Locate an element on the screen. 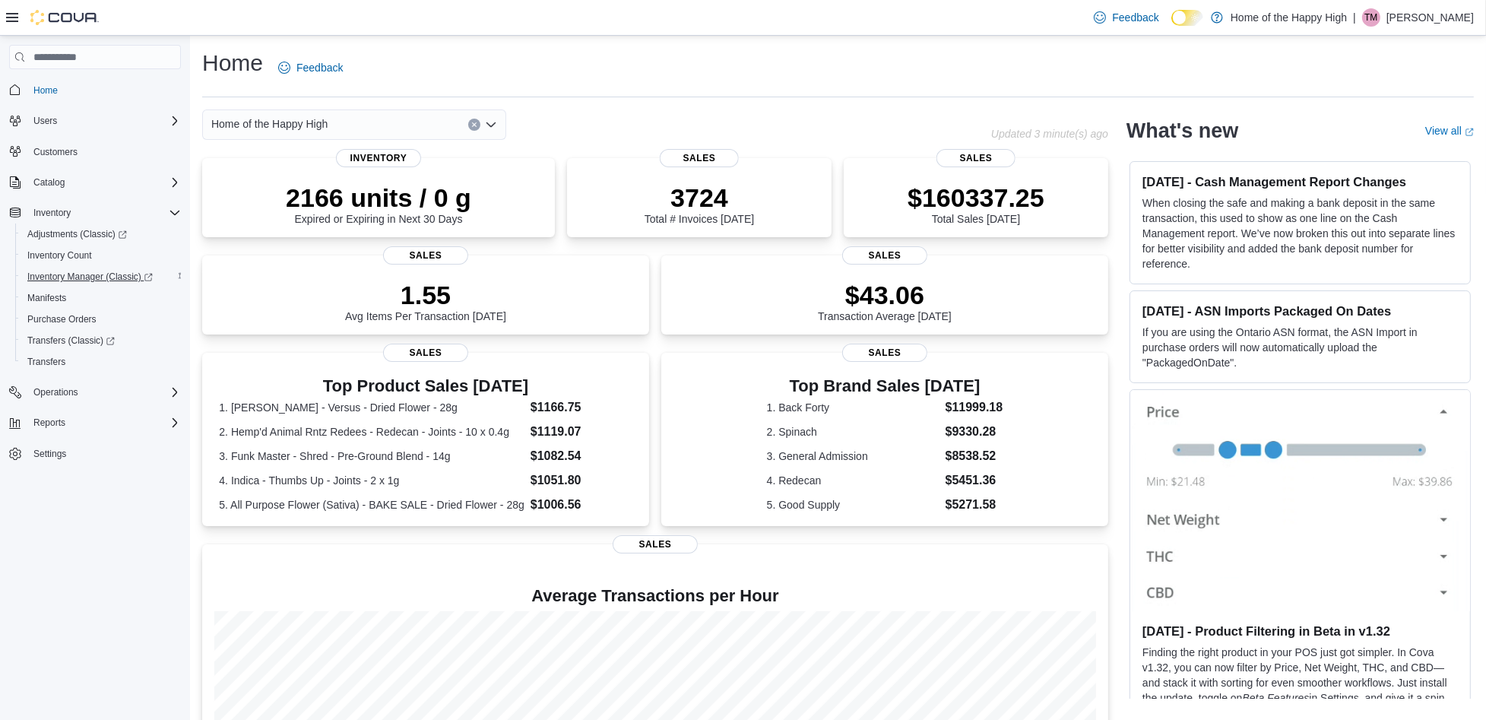 The image size is (1486, 720). p: If you are using the Ontario ASN format, the ASN Import in purchase orders will now automatically... is located at coordinates (1299, 347).